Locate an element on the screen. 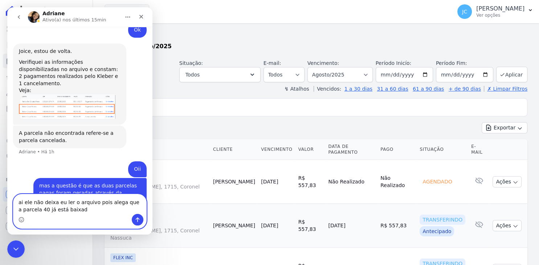 Image resolution: width=539 pixels, height=265 pixels. a: ✗ Limpar Filtros is located at coordinates (506, 89).